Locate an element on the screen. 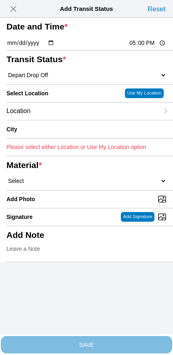 Image resolution: width=173 pixels, height=355 pixels. ion-label: Material is located at coordinates (85, 165).